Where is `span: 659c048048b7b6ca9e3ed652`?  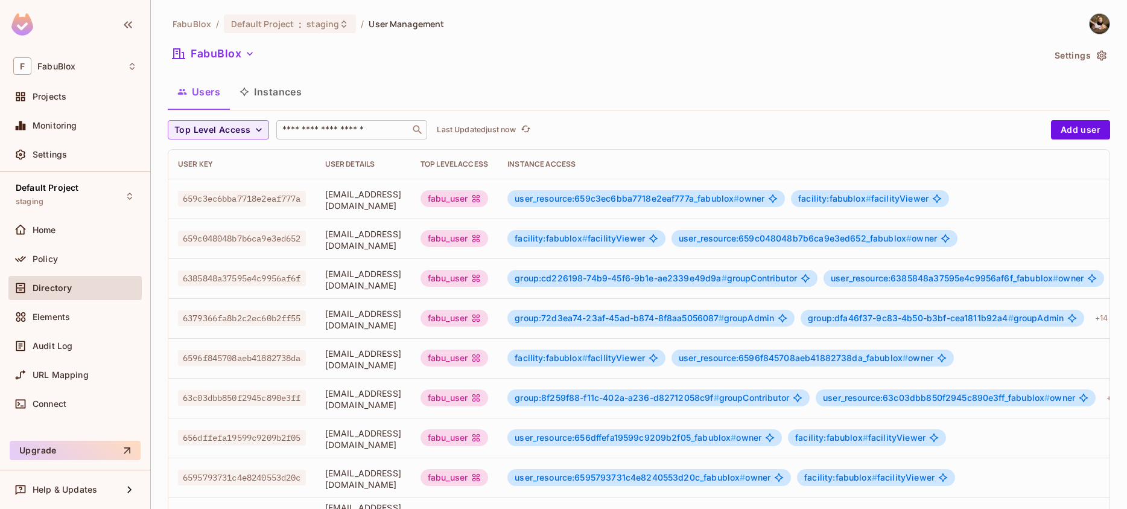 span: 659c048048b7b6ca9e3ed652 is located at coordinates (242, 238).